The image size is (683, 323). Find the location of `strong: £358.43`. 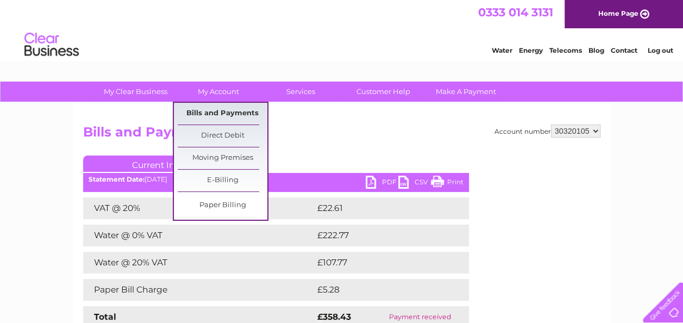

strong: £358.43 is located at coordinates (334, 316).